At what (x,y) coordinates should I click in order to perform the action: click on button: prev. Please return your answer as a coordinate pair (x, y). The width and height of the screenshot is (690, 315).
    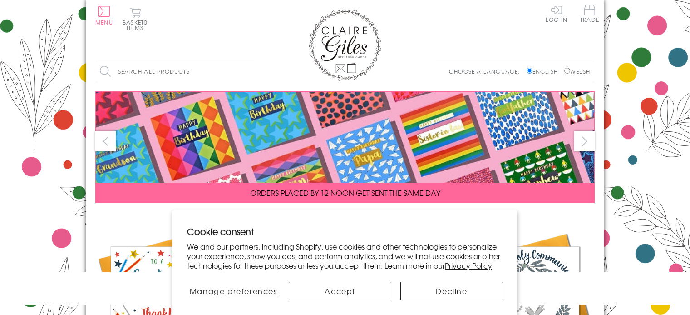
    Looking at the image, I should click on (105, 141).